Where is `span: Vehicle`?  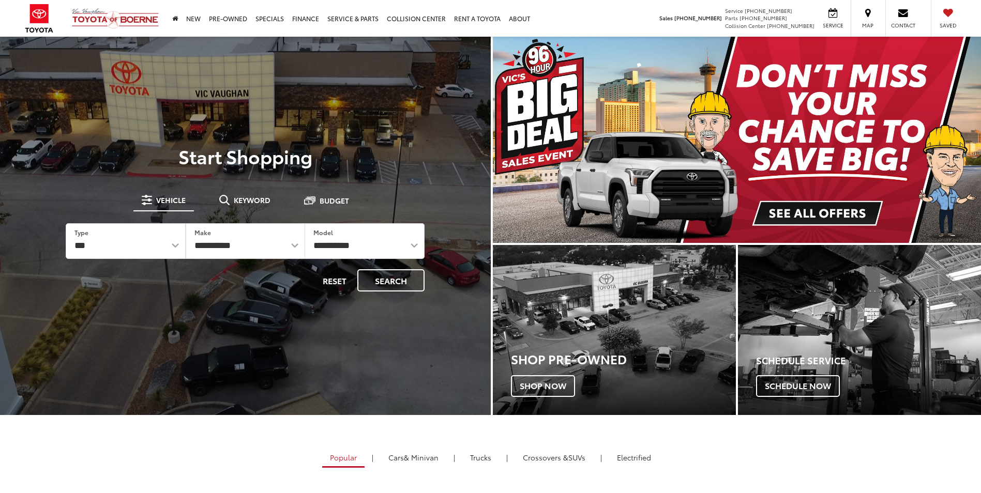 span: Vehicle is located at coordinates (171, 200).